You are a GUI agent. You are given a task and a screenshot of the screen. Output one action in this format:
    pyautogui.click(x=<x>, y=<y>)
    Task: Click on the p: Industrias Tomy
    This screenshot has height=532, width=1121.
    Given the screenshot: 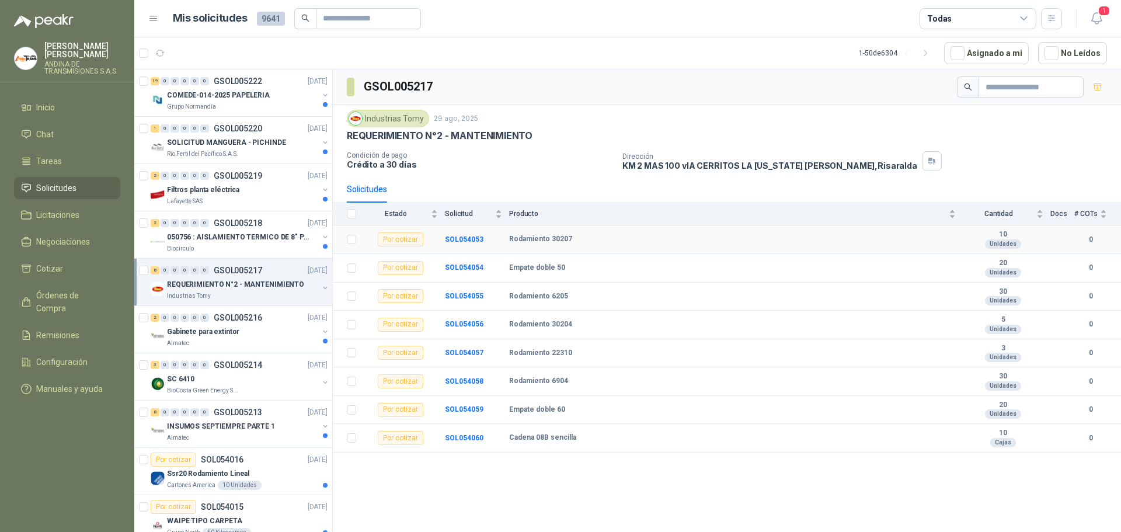 What is the action you would take?
    pyautogui.click(x=189, y=296)
    